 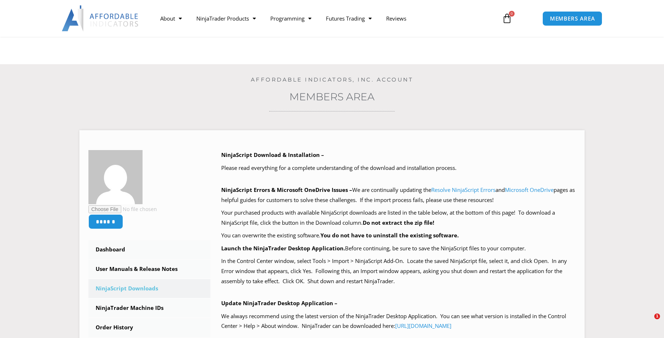 I want to click on img: LogoAI | Affordable Indicators – NinjaTrader, so click(x=100, y=18).